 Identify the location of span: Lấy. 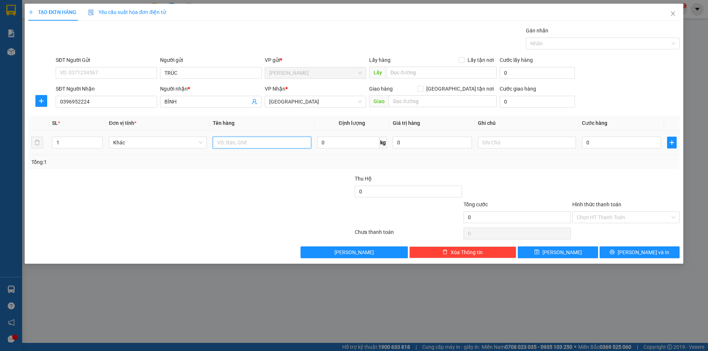
(377, 73).